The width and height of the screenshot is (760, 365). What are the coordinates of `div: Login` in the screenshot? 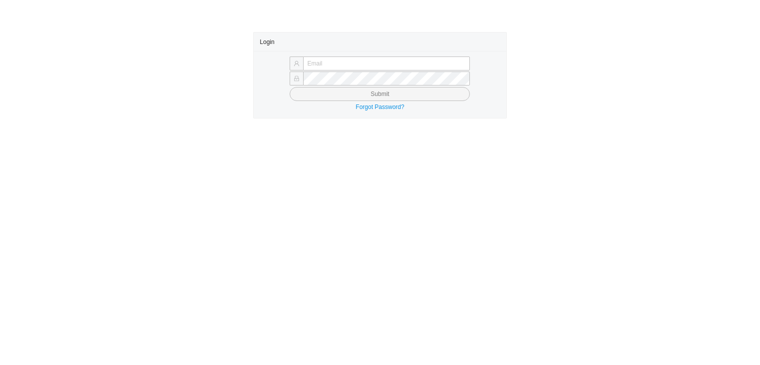 It's located at (380, 41).